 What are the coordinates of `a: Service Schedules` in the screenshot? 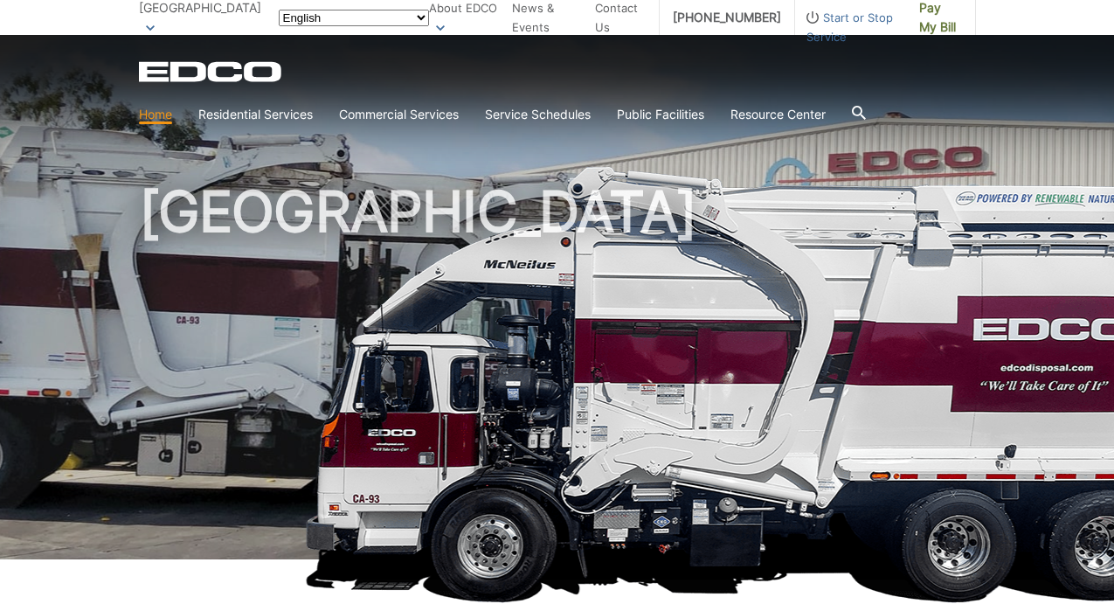 It's located at (537, 114).